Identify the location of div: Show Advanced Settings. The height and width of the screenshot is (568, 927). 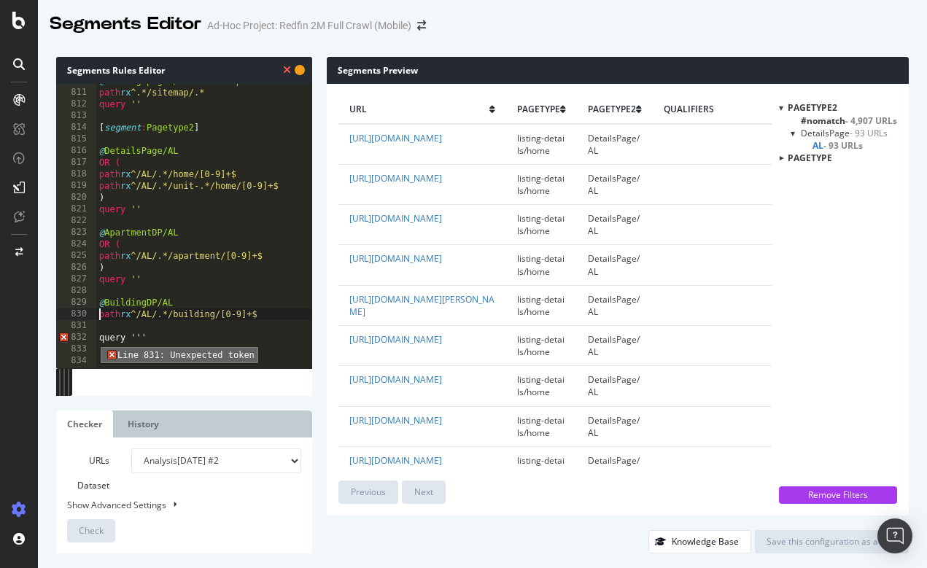
(173, 505).